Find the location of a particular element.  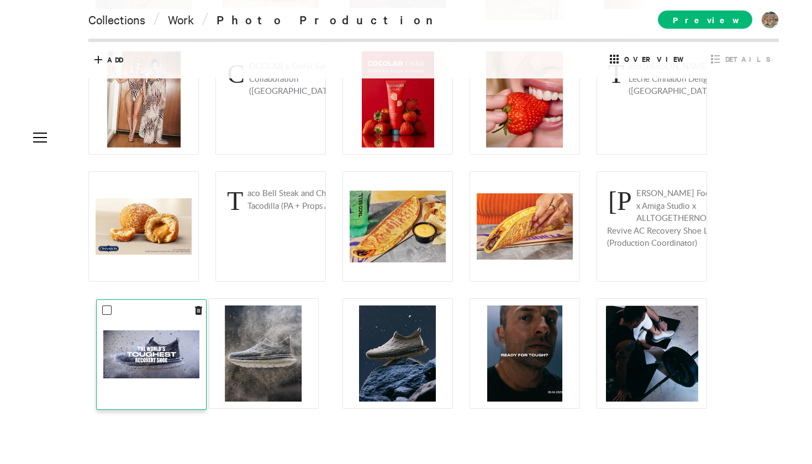

img: Screenshot-2025-07-22-at-4.18.10PM.png is located at coordinates (398, 99).